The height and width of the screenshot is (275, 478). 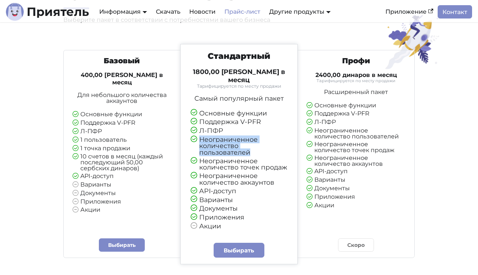 I want to click on a: Информация, so click(x=123, y=11).